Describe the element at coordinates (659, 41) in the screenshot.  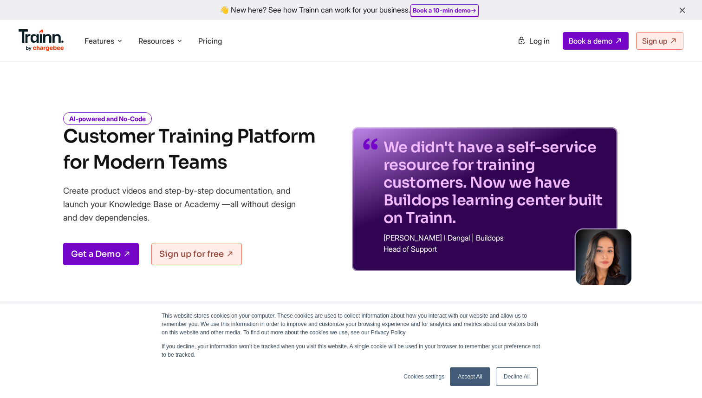
I see `a: Sign up` at that location.